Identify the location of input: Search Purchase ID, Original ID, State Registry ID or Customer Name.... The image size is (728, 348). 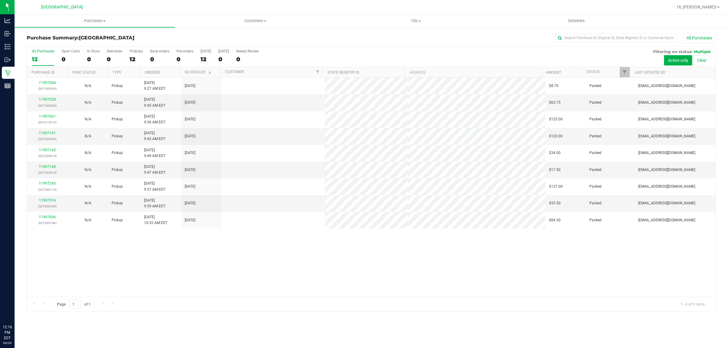
(616, 38).